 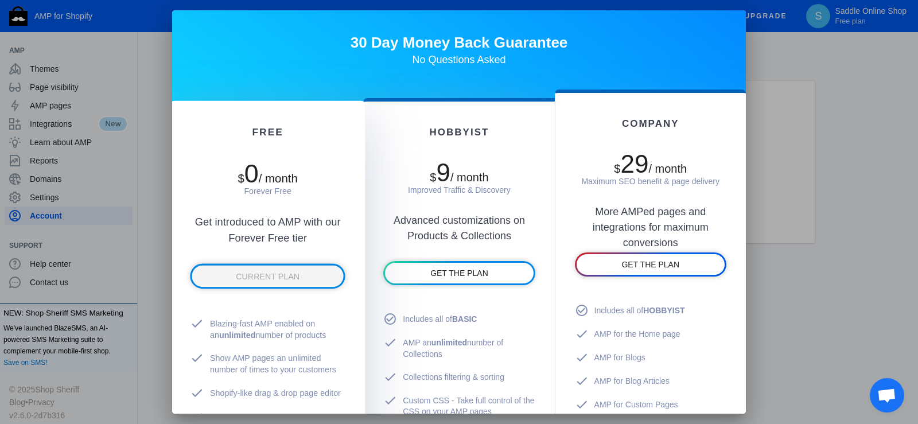 What do you see at coordinates (469, 348) in the screenshot?
I see `span: AMP an number of Collections` at bounding box center [469, 348].